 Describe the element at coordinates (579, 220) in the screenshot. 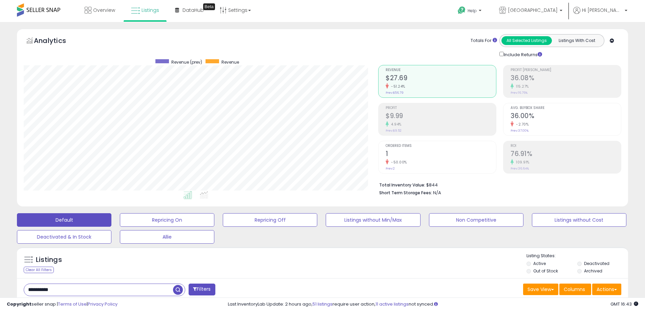

I see `button: Listings without Cost` at that location.